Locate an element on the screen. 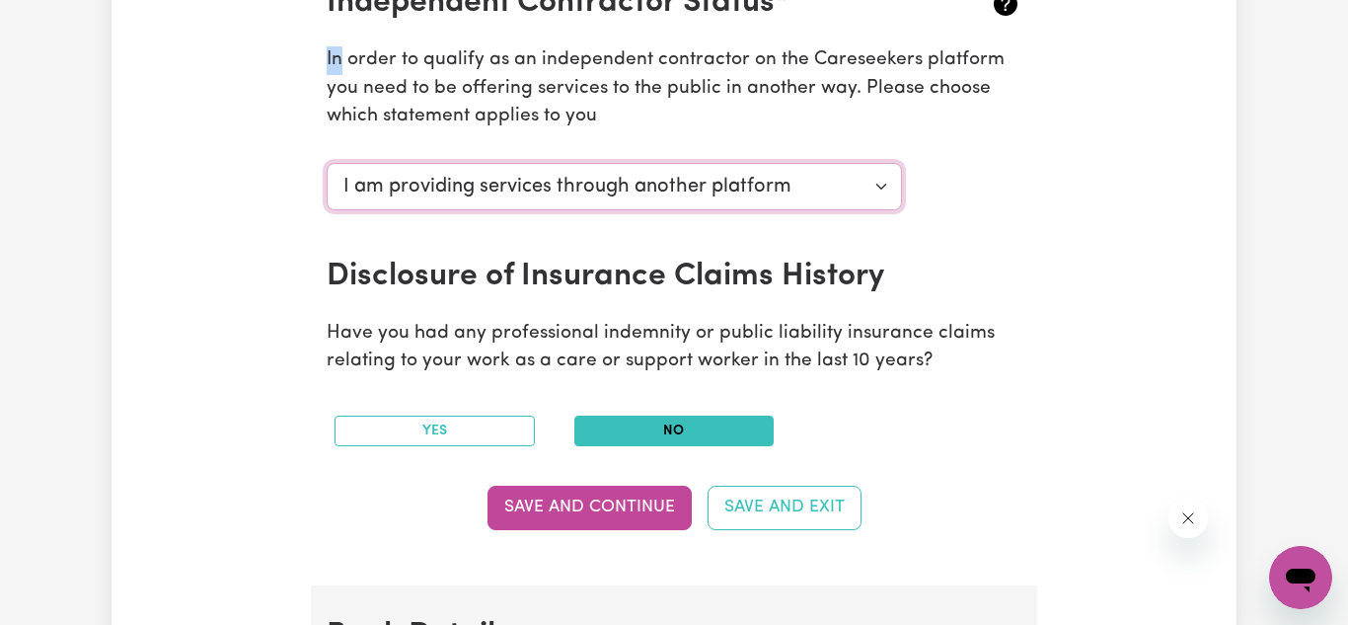 Image resolution: width=1348 pixels, height=625 pixels. button: Save and Exit is located at coordinates (784, 507).